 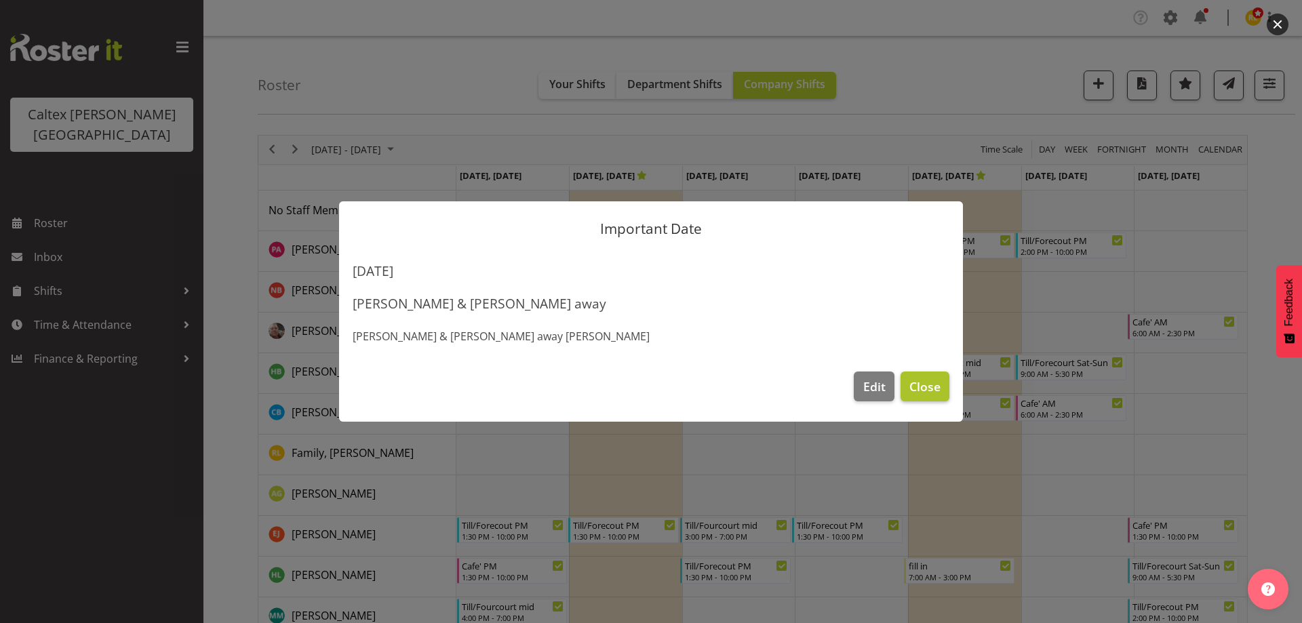 What do you see at coordinates (651, 229) in the screenshot?
I see `p: Important Date` at bounding box center [651, 229].